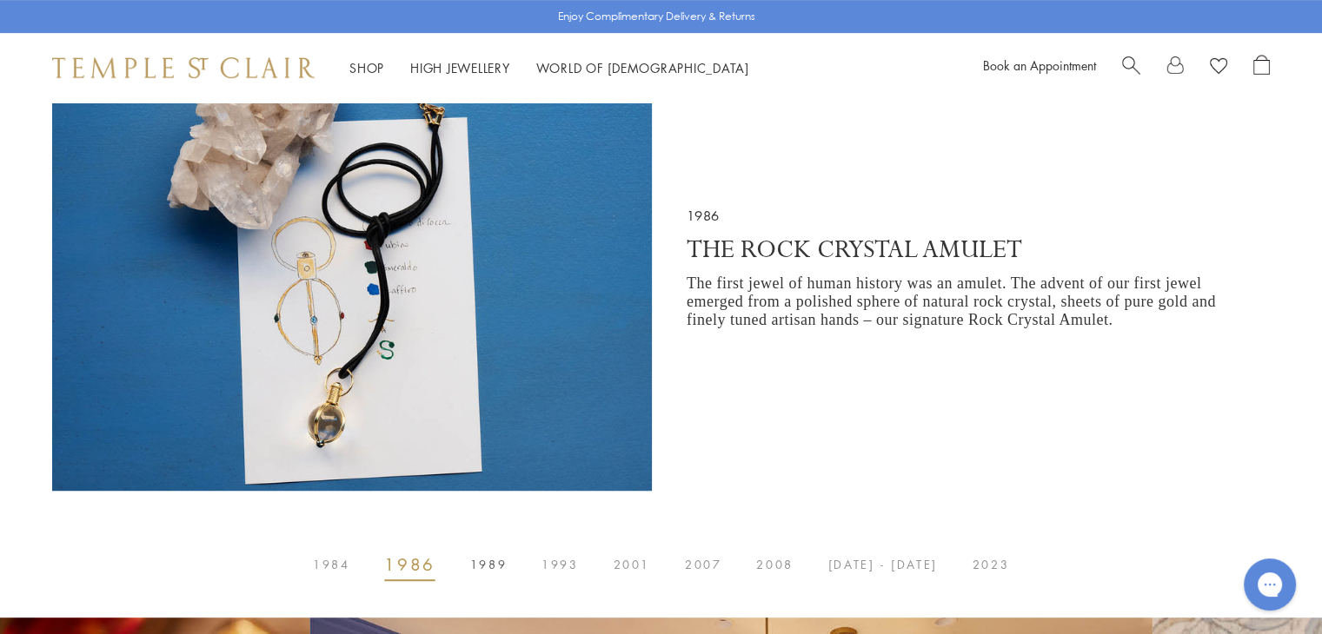 The image size is (1322, 634). What do you see at coordinates (367, 68) in the screenshot?
I see `a: ShopShop` at bounding box center [367, 68].